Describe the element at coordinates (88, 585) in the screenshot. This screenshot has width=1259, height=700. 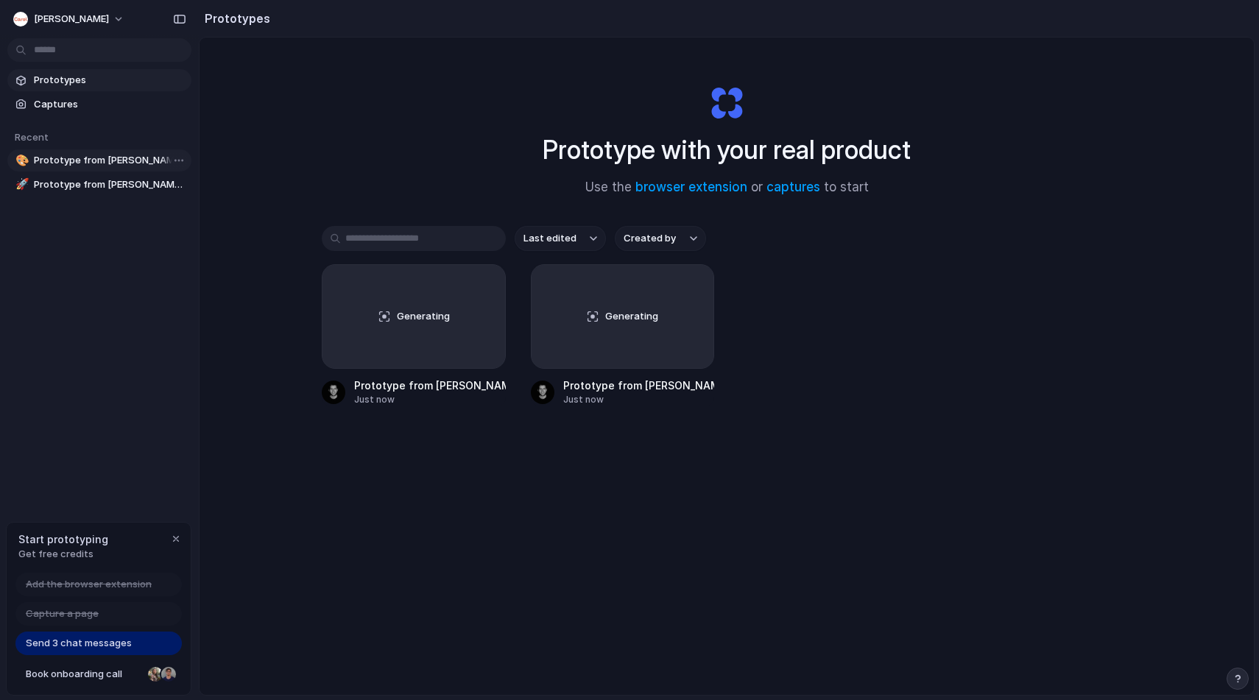
I see `span: Add the browser extension` at that location.